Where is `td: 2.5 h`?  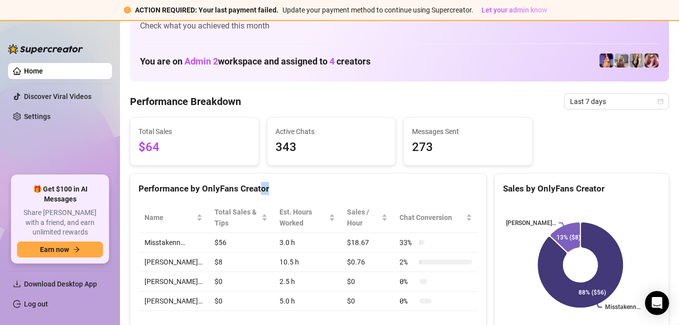
td: 2.5 h is located at coordinates (307, 281).